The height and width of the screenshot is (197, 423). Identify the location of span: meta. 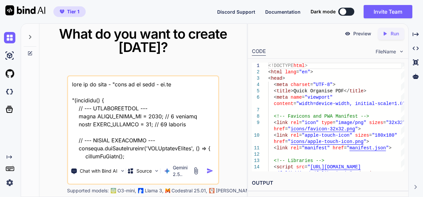
(283, 85).